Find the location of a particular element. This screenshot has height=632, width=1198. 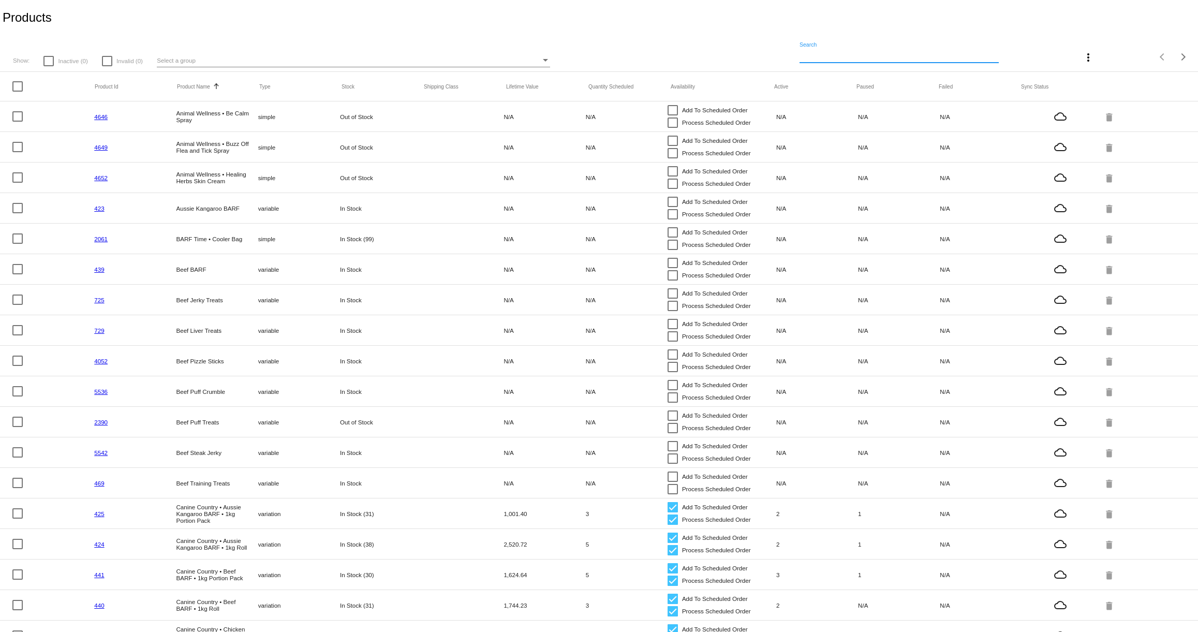

mat-cell: Beef BARF is located at coordinates (217, 269).